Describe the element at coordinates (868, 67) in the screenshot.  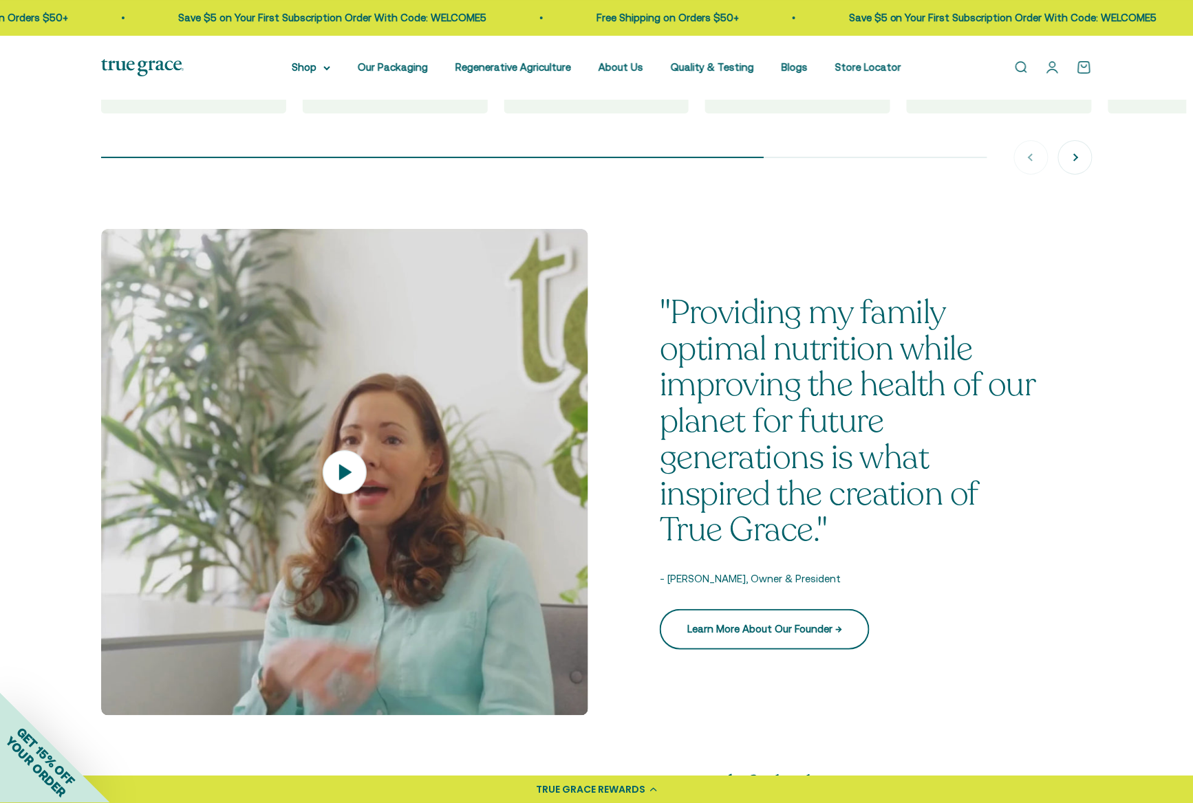
I see `a: Store Locator` at that location.